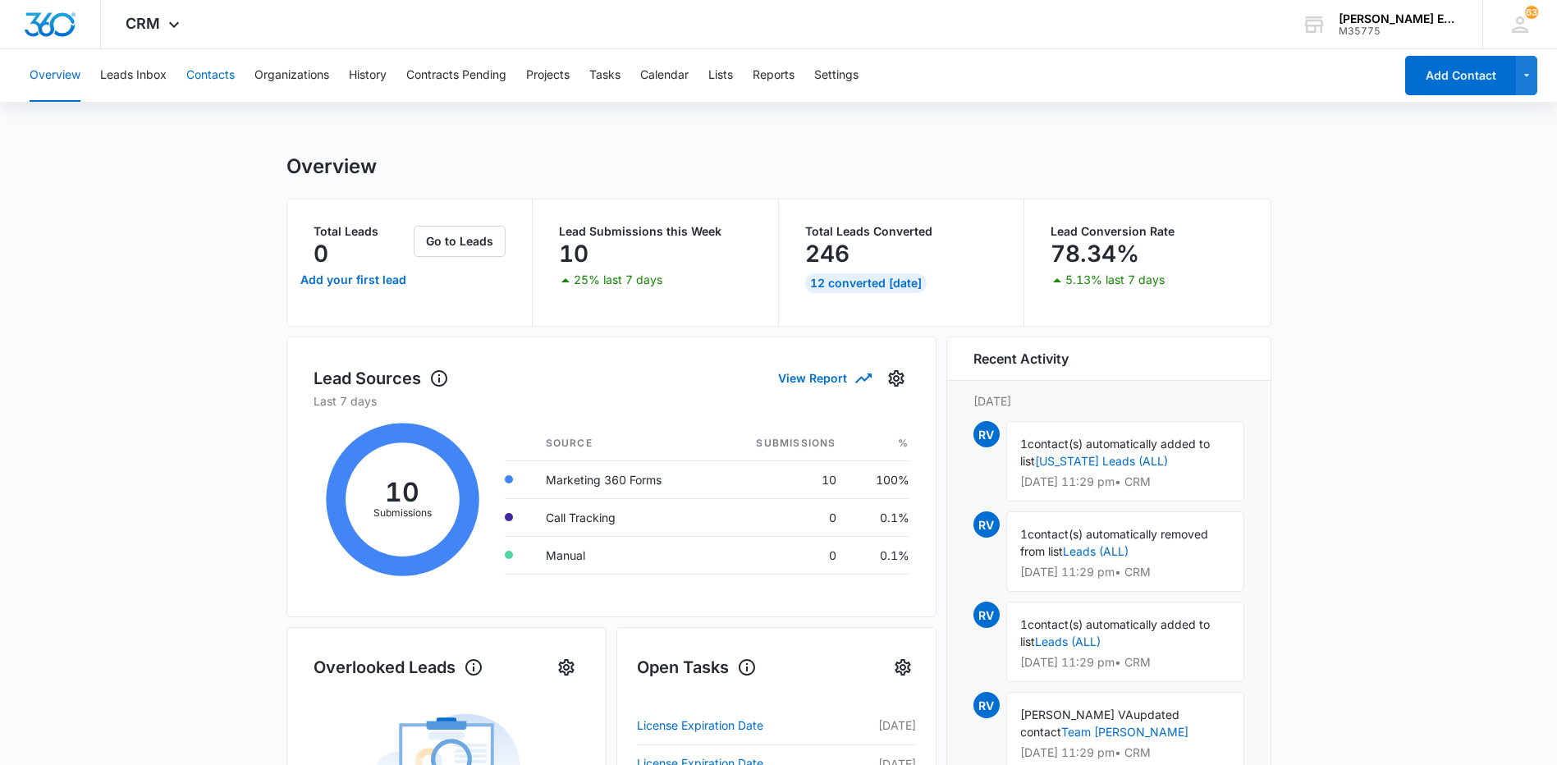  Describe the element at coordinates (368, 75) in the screenshot. I see `button: History` at that location.